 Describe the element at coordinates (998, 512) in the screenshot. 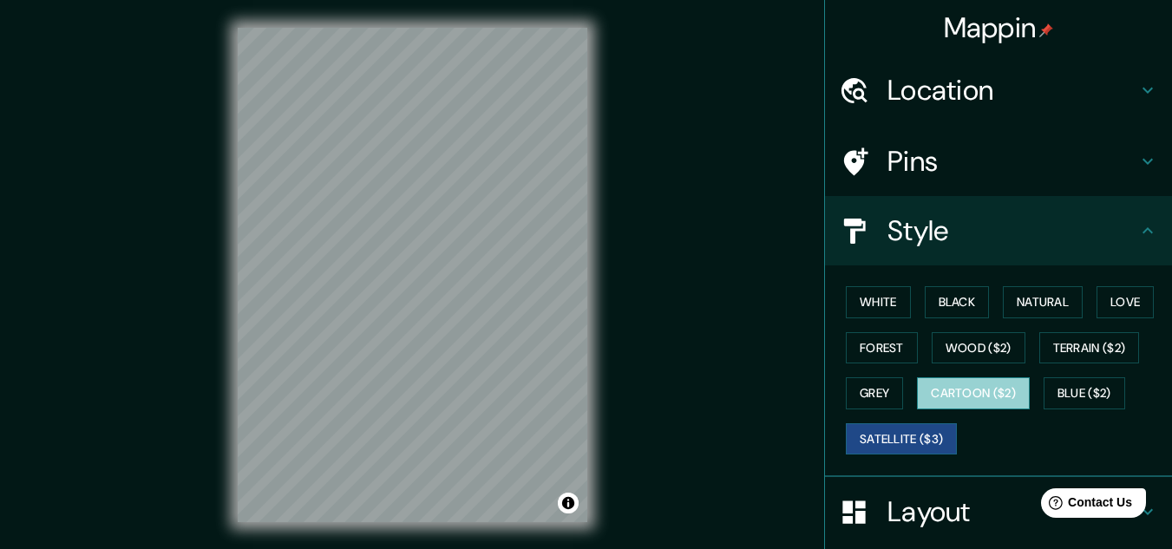

I see `div: Layout` at that location.